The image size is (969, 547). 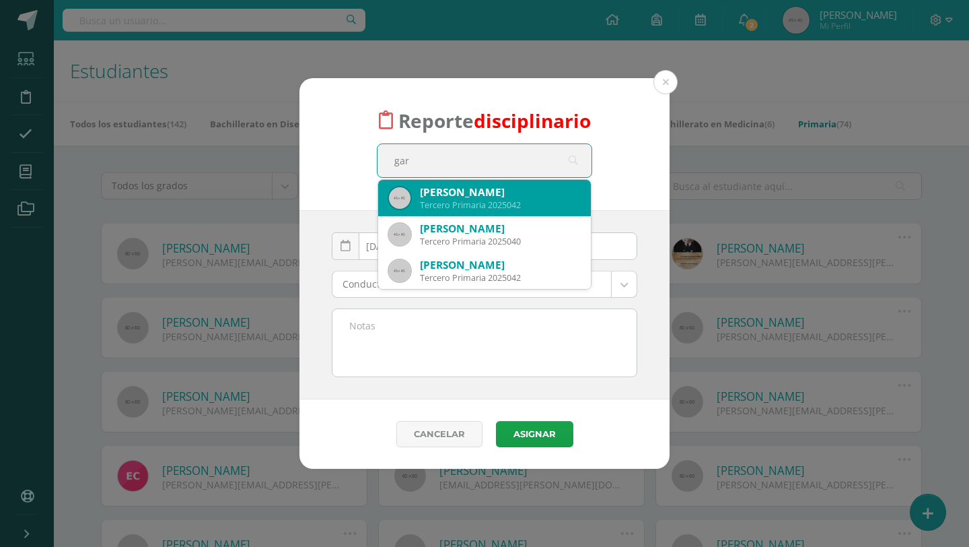 I want to click on button: Close (Esc), so click(x=666, y=82).